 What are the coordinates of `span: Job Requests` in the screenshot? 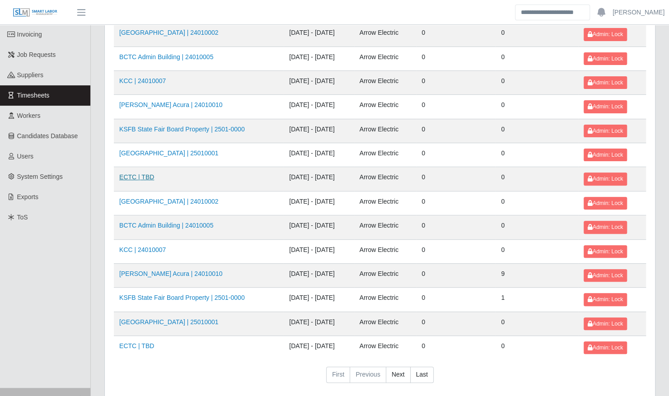 It's located at (37, 55).